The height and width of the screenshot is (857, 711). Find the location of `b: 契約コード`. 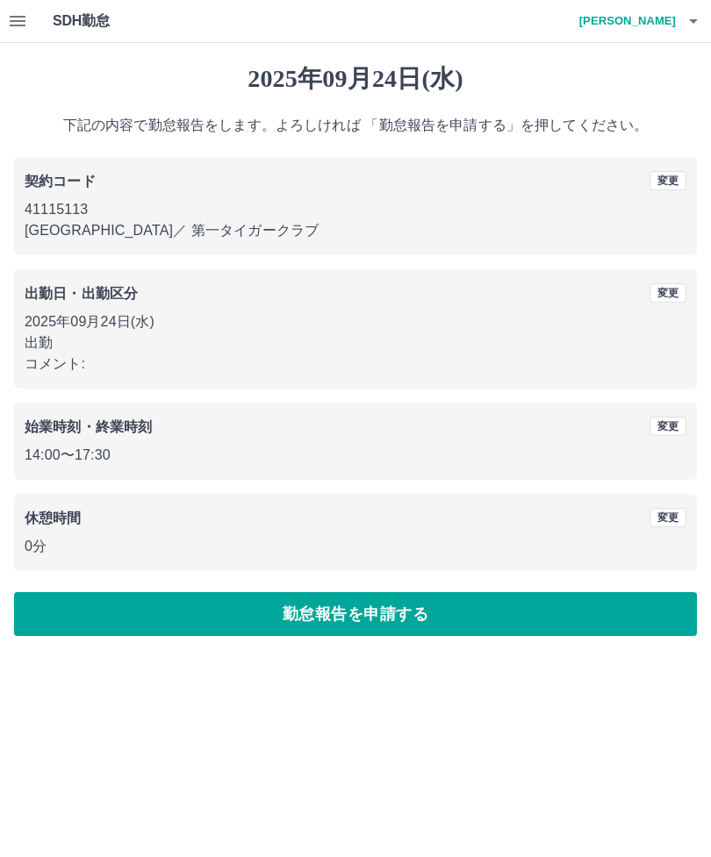

b: 契約コード is located at coordinates (60, 181).